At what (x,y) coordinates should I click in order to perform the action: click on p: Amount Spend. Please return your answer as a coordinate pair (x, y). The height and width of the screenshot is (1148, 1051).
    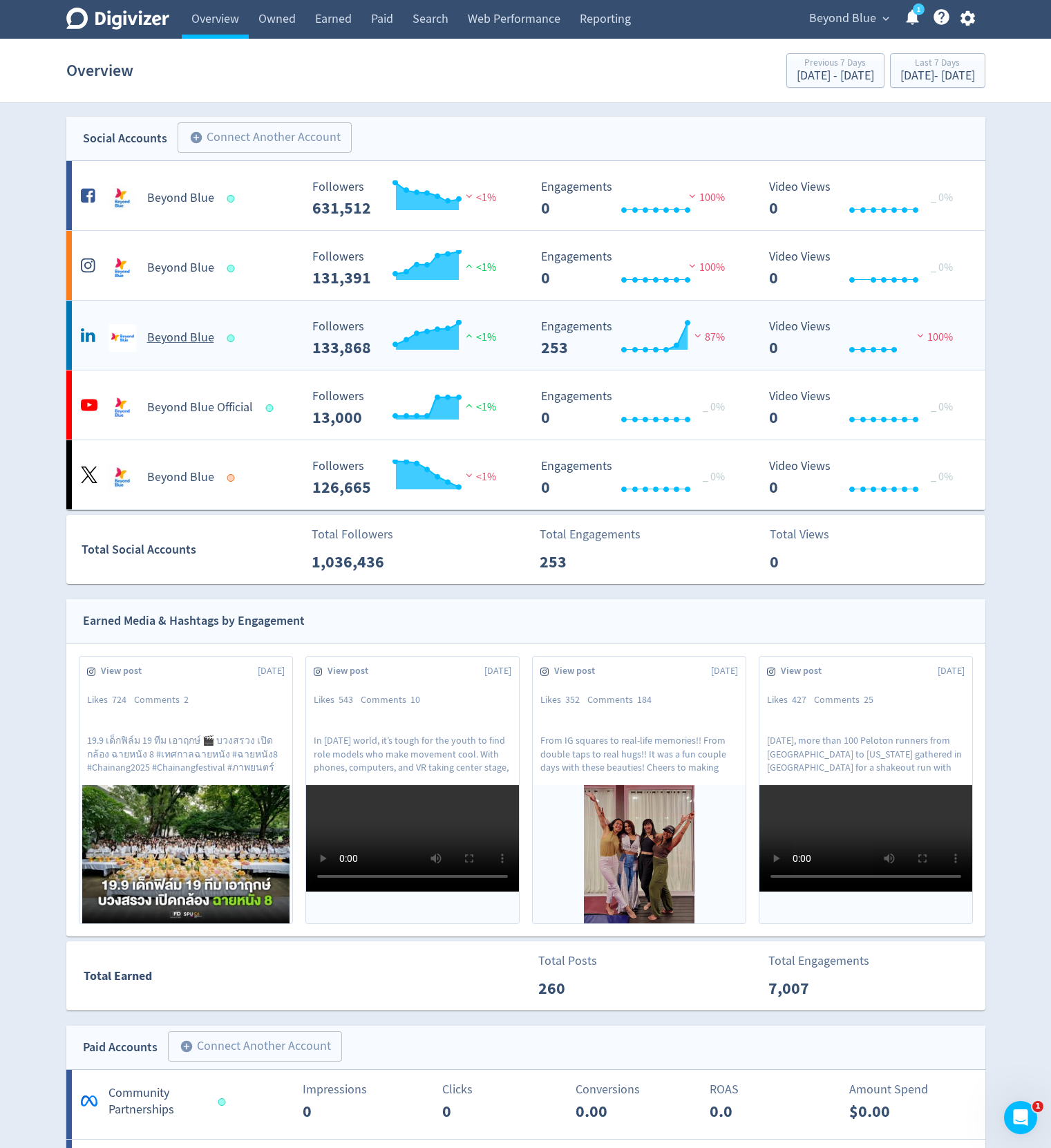
    Looking at the image, I should click on (911, 1089).